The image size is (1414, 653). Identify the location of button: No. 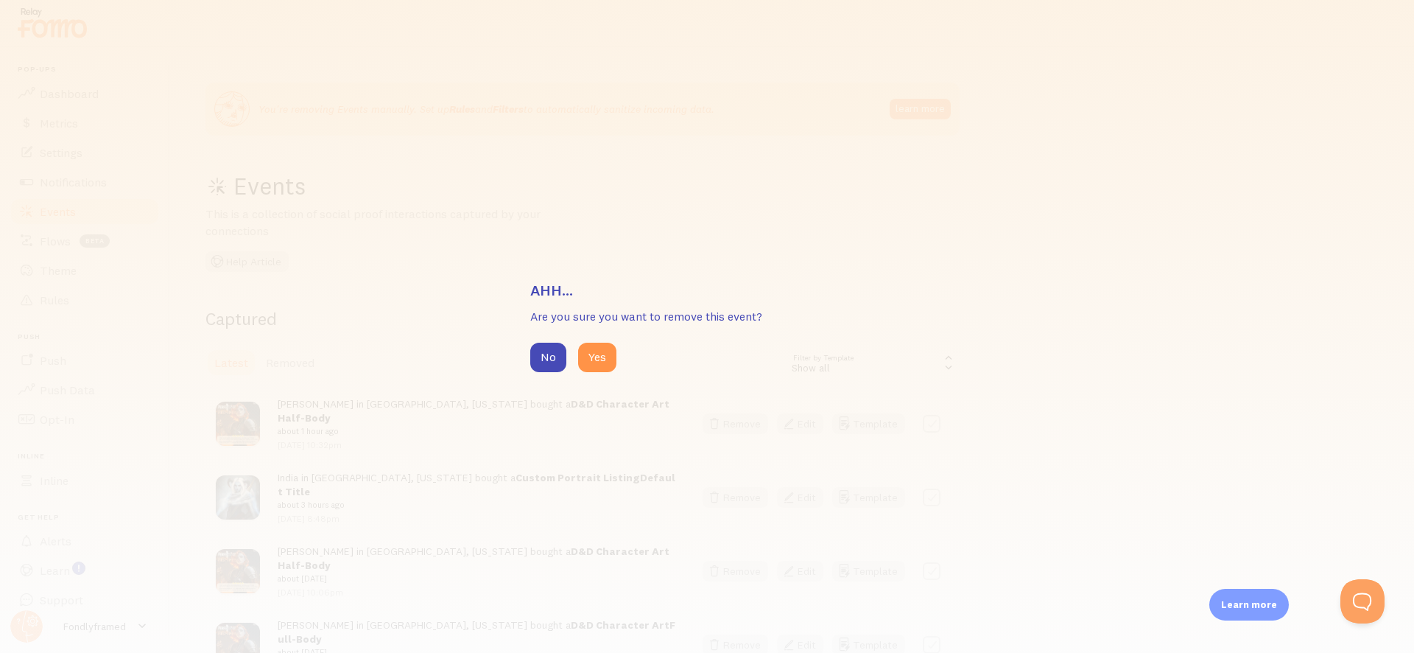
(548, 357).